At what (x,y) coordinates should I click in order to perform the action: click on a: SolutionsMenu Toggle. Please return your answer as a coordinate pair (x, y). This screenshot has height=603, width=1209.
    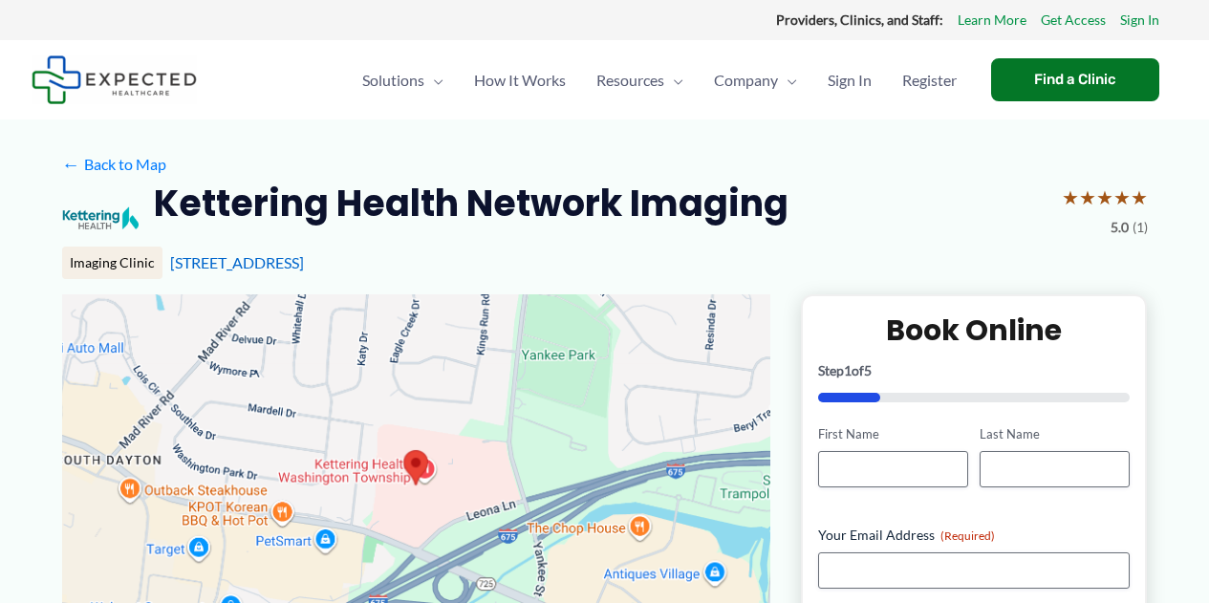
    Looking at the image, I should click on (402, 80).